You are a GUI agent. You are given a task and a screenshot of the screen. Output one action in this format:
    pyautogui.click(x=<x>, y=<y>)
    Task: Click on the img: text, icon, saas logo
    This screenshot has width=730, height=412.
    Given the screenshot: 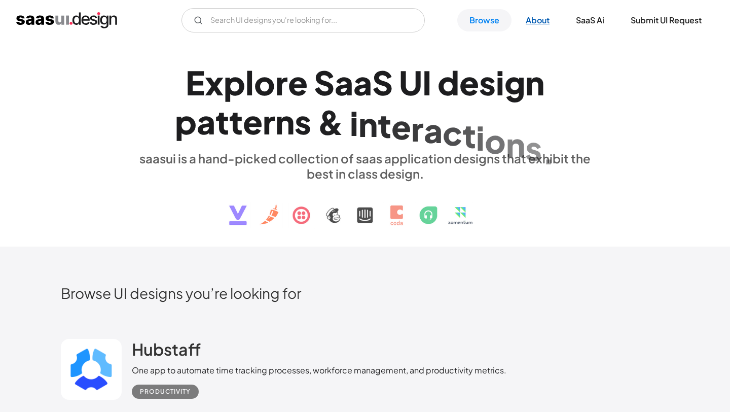 What is the action you would take?
    pyautogui.click(x=365, y=207)
    